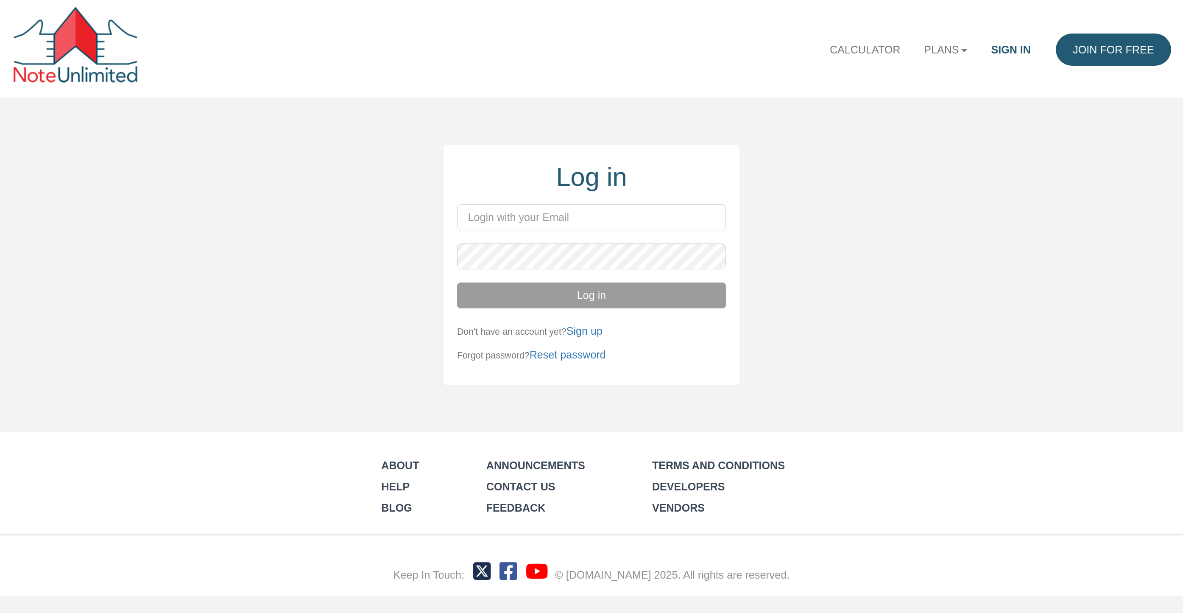 This screenshot has height=613, width=1183. I want to click on a: Calculator, so click(865, 50).